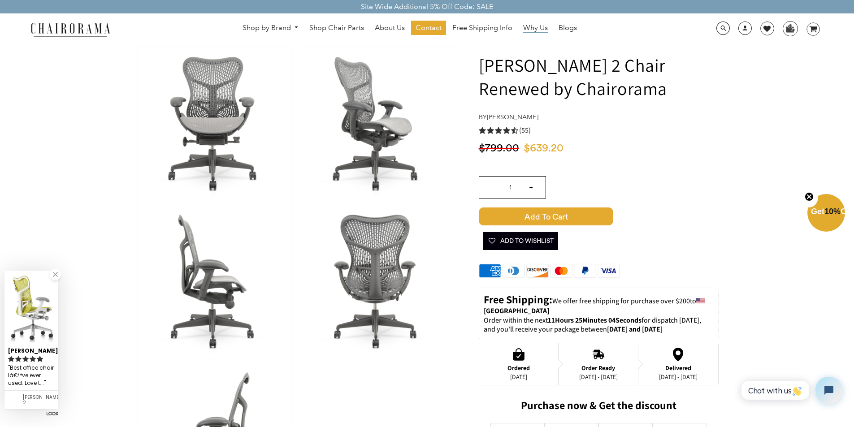 The height and width of the screenshot is (427, 854). What do you see at coordinates (809, 197) in the screenshot?
I see `button: Close teaser` at bounding box center [809, 197].